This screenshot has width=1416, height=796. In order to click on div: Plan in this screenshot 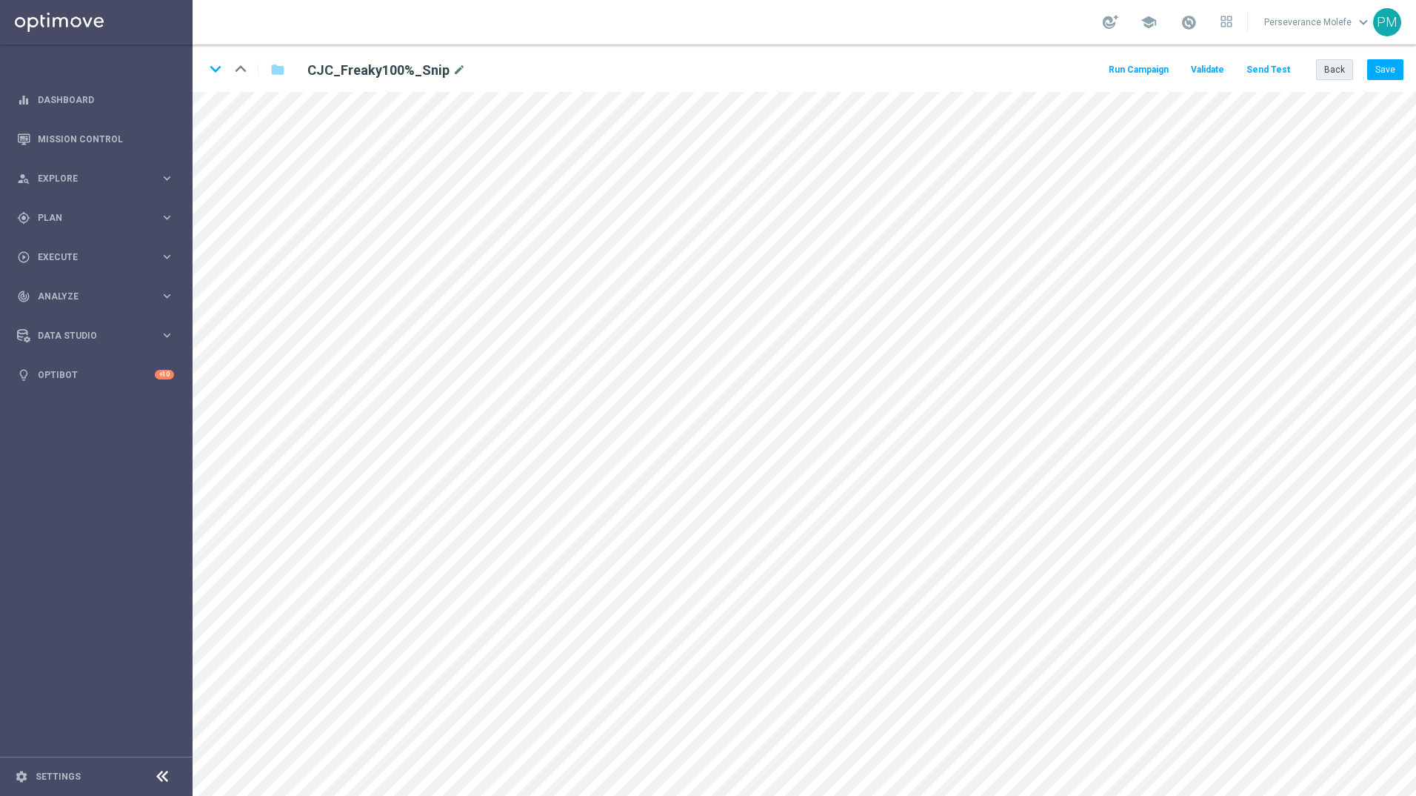, I will do `click(88, 218)`.